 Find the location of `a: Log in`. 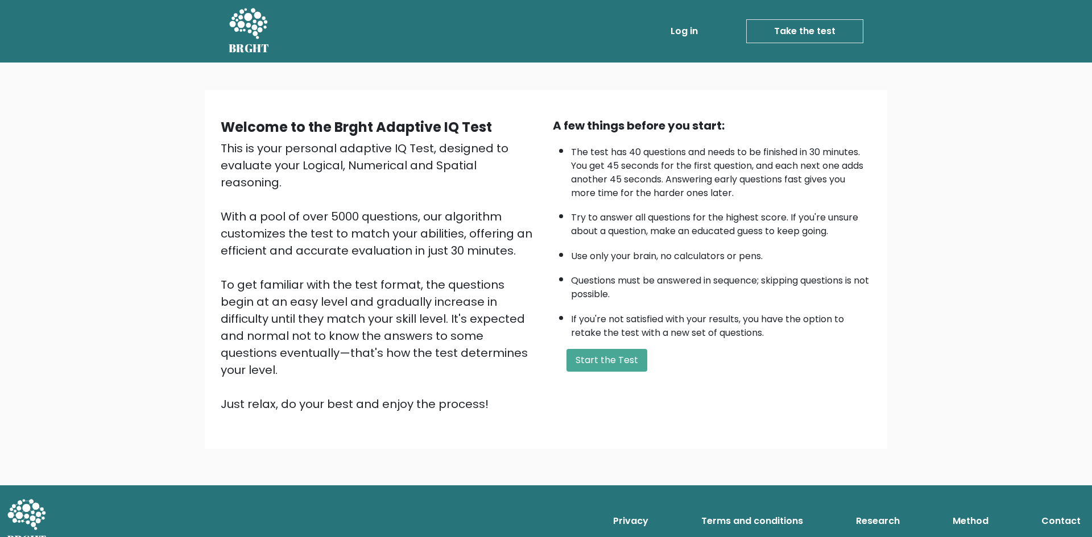

a: Log in is located at coordinates (684, 31).